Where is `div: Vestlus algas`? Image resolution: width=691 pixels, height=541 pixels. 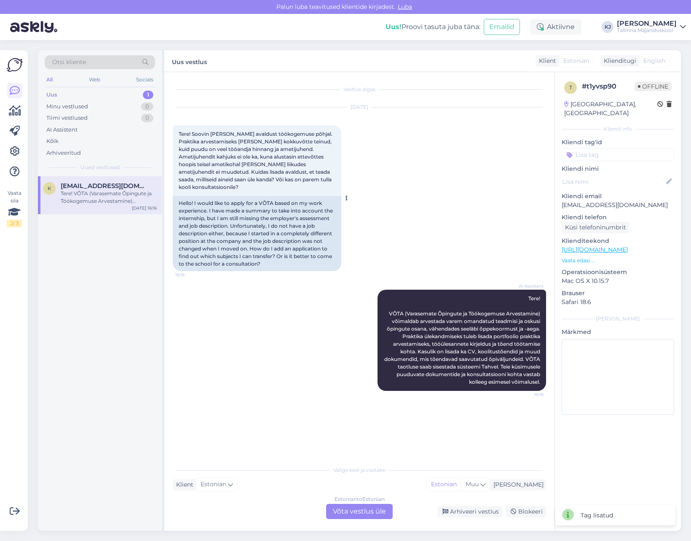
div: Vestlus algas is located at coordinates (359, 89).